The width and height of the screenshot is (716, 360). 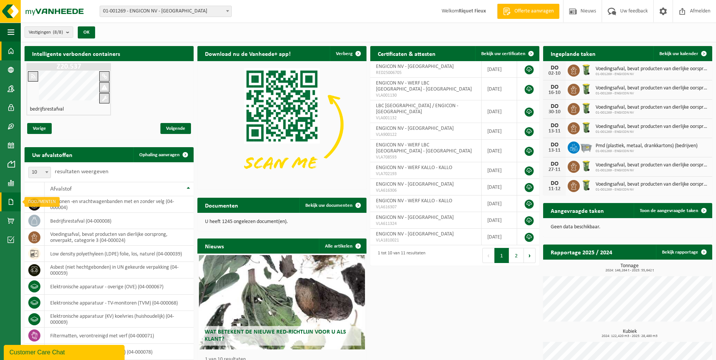 What do you see at coordinates (426, 240) in the screenshot?
I see `span: VLA1810021` at bounding box center [426, 240].